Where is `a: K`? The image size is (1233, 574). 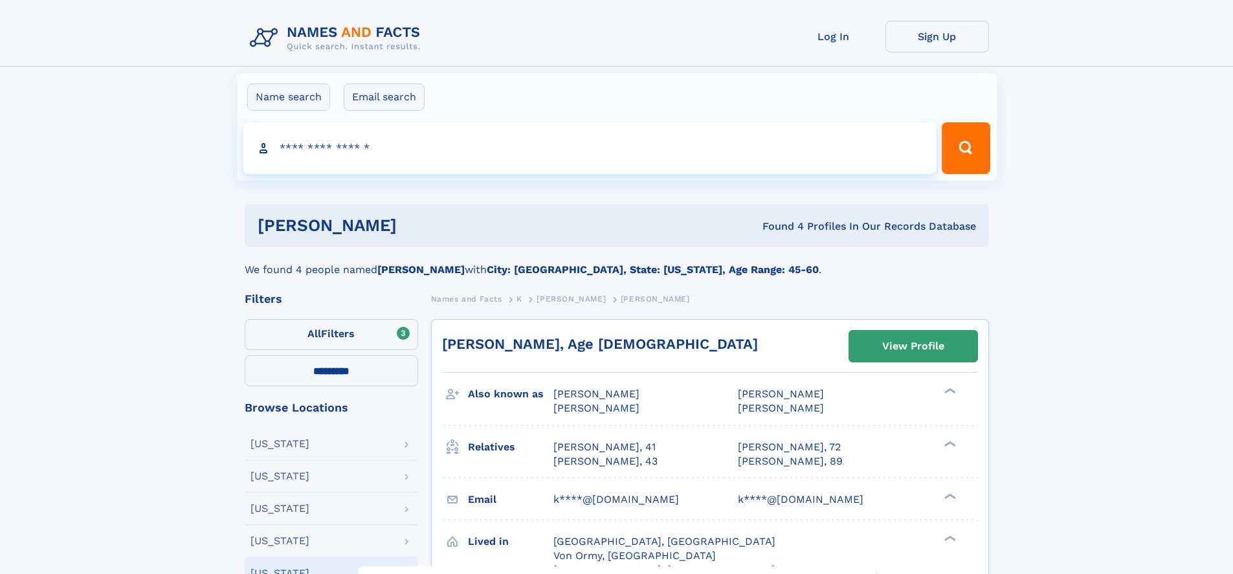 a: K is located at coordinates (519, 298).